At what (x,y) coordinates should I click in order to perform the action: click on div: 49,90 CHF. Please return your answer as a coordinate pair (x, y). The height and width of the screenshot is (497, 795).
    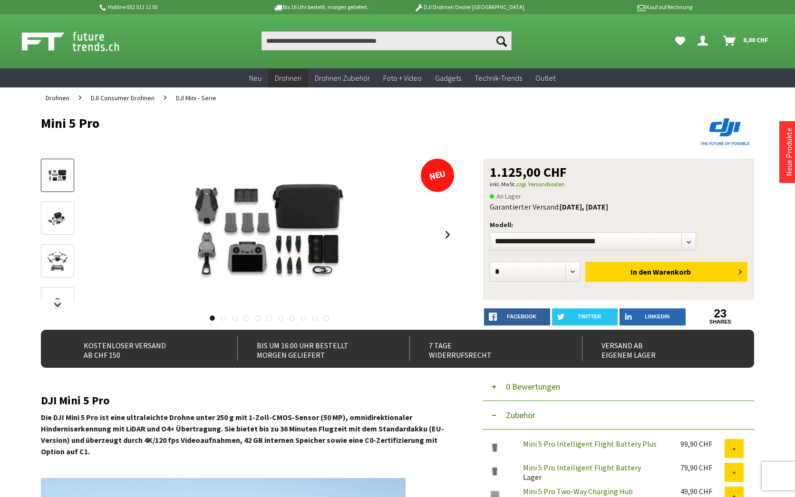
    Looking at the image, I should click on (702, 492).